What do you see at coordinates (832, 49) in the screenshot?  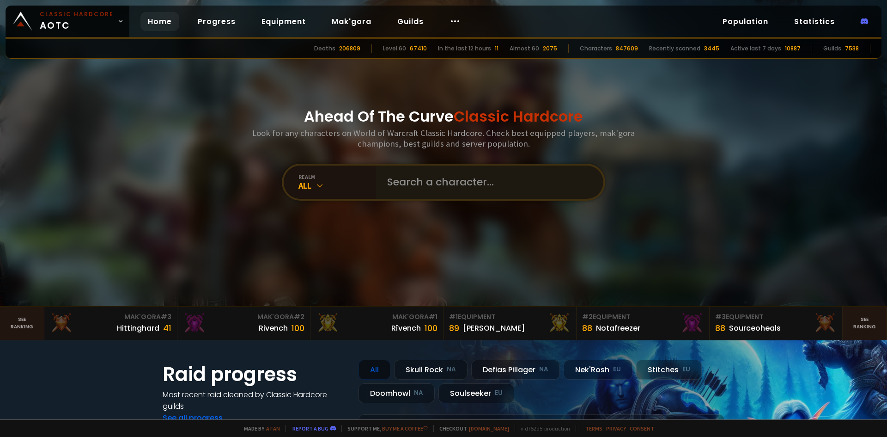 I see `div: Guilds` at bounding box center [832, 49].